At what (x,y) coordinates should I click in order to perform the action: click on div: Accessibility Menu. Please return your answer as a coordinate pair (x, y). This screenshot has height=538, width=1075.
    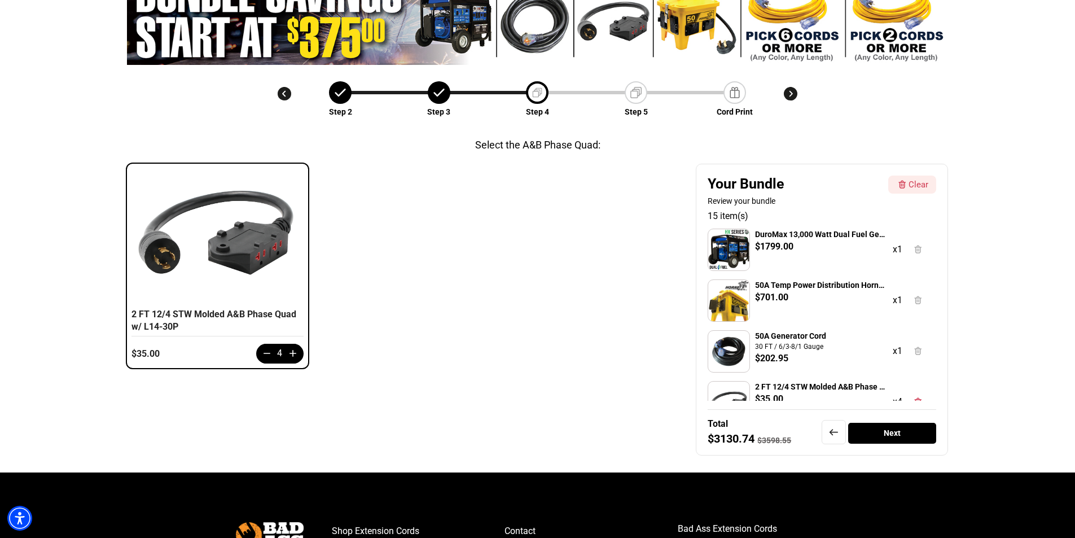
    Looking at the image, I should click on (20, 518).